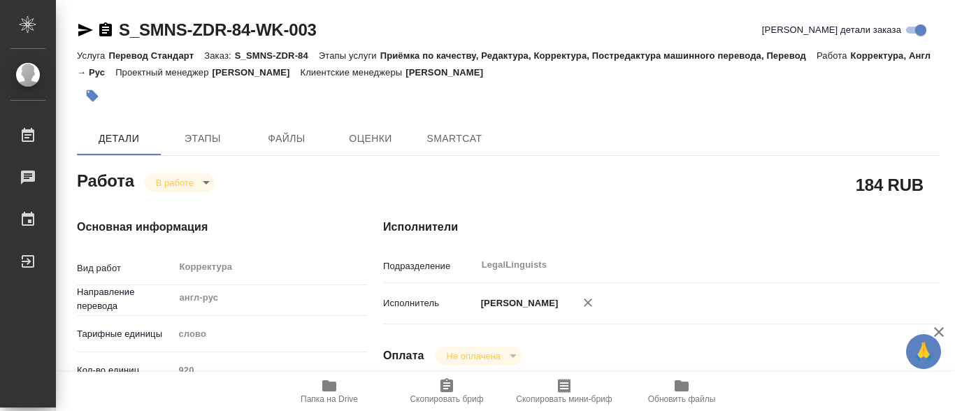 The width and height of the screenshot is (955, 411). What do you see at coordinates (125, 371) in the screenshot?
I see `p: Кол-во единиц` at bounding box center [125, 371].